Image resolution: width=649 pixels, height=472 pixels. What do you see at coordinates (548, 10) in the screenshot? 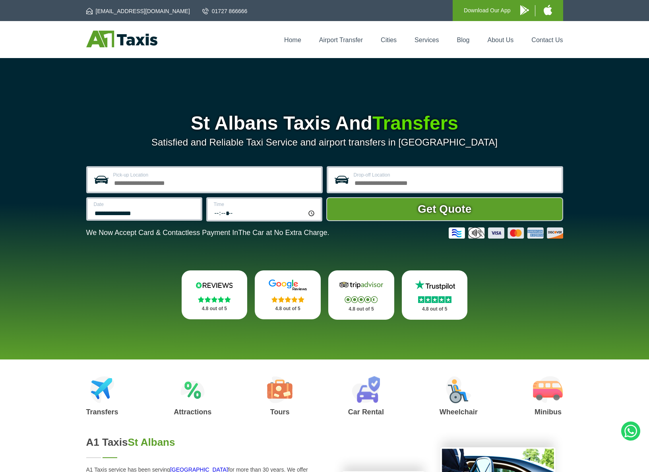
I see `img: A1 Taxis iPhone App` at bounding box center [548, 10].